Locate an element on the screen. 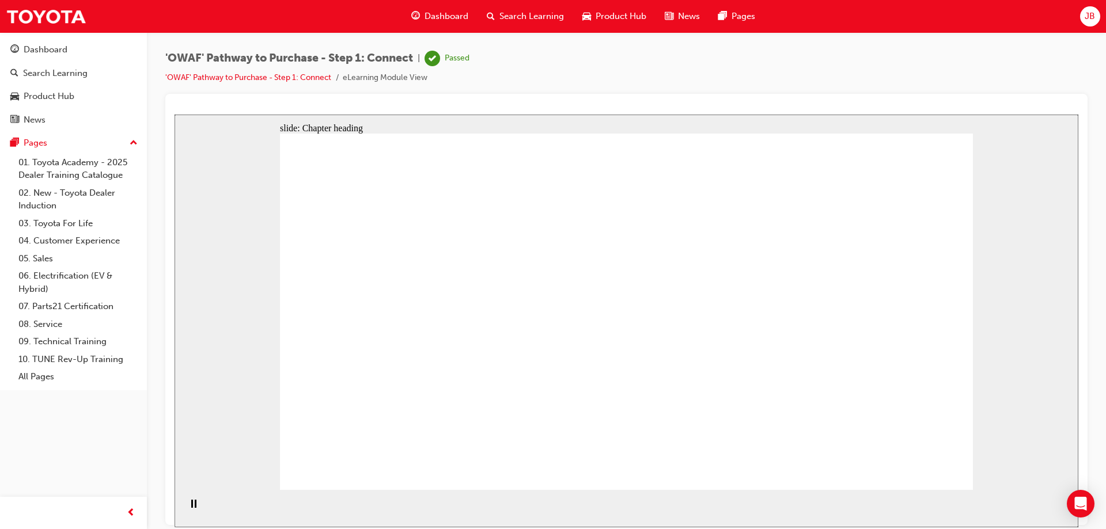 The width and height of the screenshot is (1106, 529). a: 'OWAF' Pathway to Purchase - Step 1: Connect is located at coordinates (248, 77).